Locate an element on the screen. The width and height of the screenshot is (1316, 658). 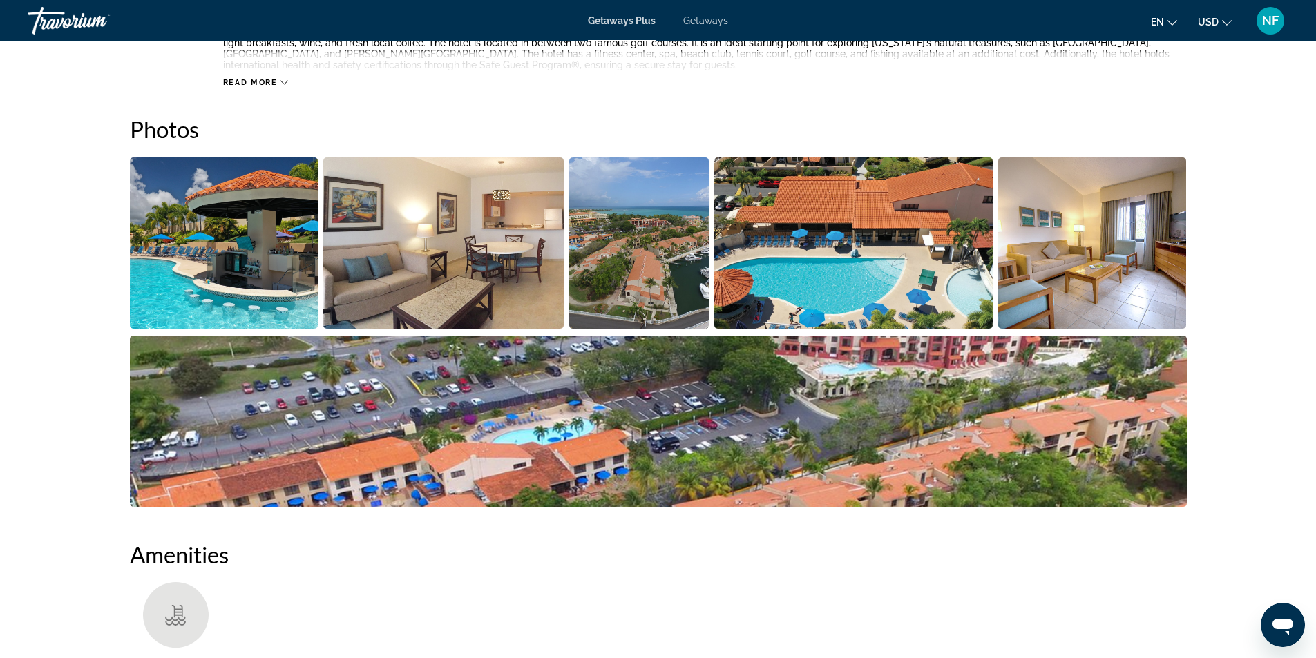
span: en is located at coordinates (1157, 22).